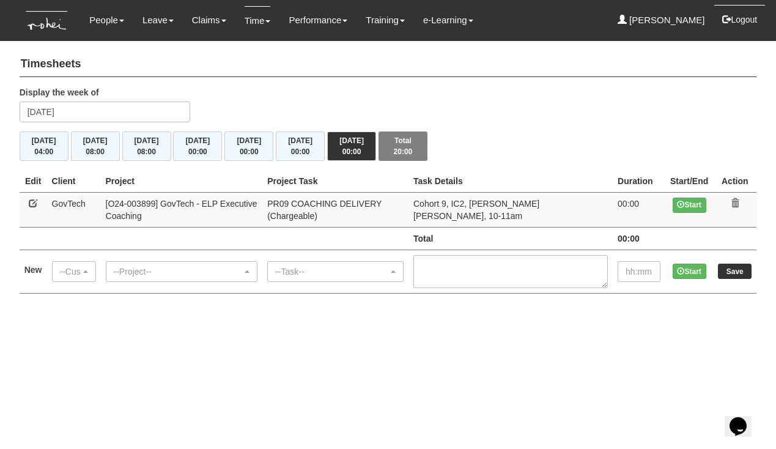 This screenshot has width=776, height=449. Describe the element at coordinates (388, 64) in the screenshot. I see `h4: Timesheets` at that location.